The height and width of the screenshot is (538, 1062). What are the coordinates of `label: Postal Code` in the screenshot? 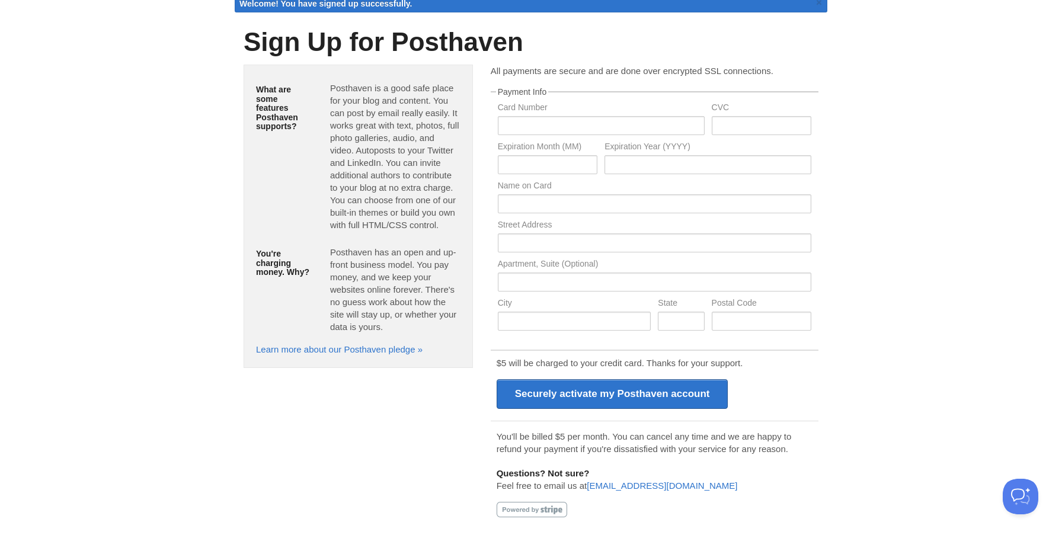 It's located at (761, 304).